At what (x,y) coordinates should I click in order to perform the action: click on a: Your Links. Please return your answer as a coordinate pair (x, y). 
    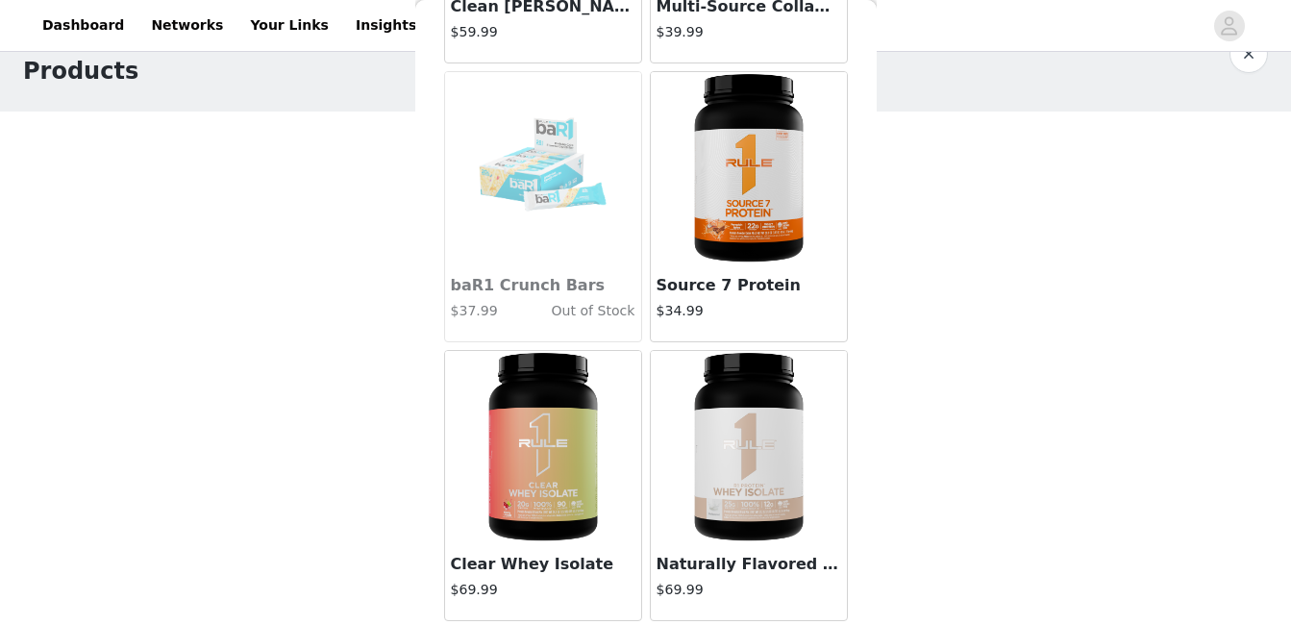
    Looking at the image, I should click on (289, 25).